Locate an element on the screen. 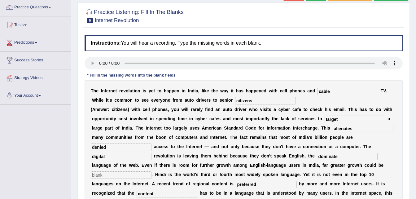 This screenshot has height=199, width=416. a: Predictions is located at coordinates (36, 42).